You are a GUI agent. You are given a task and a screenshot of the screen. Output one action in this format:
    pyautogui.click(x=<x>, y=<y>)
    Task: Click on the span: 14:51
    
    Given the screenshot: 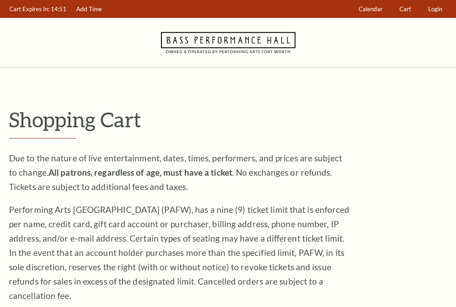 What is the action you would take?
    pyautogui.click(x=58, y=9)
    